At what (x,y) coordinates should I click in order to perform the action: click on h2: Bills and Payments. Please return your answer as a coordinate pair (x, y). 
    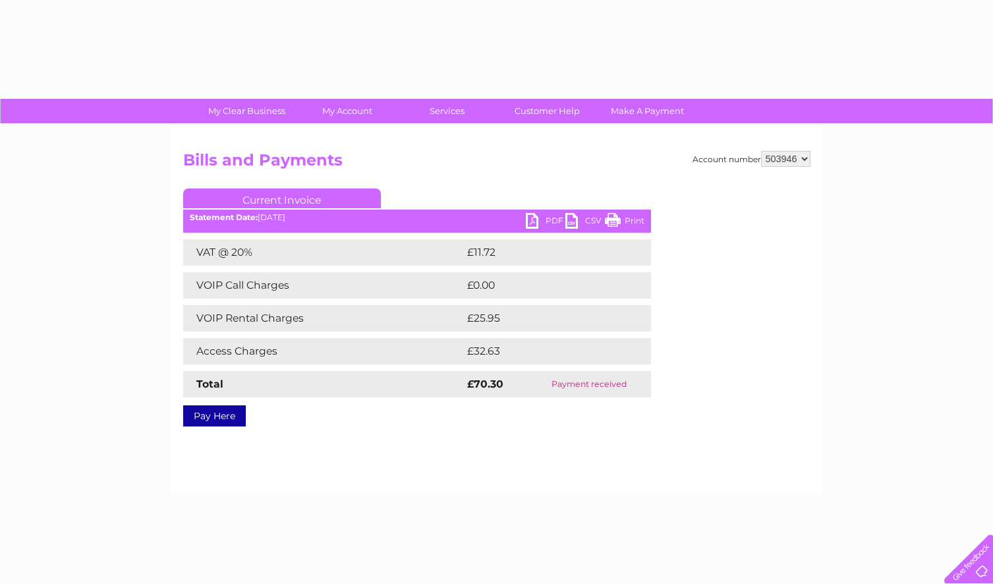
    Looking at the image, I should click on (497, 163).